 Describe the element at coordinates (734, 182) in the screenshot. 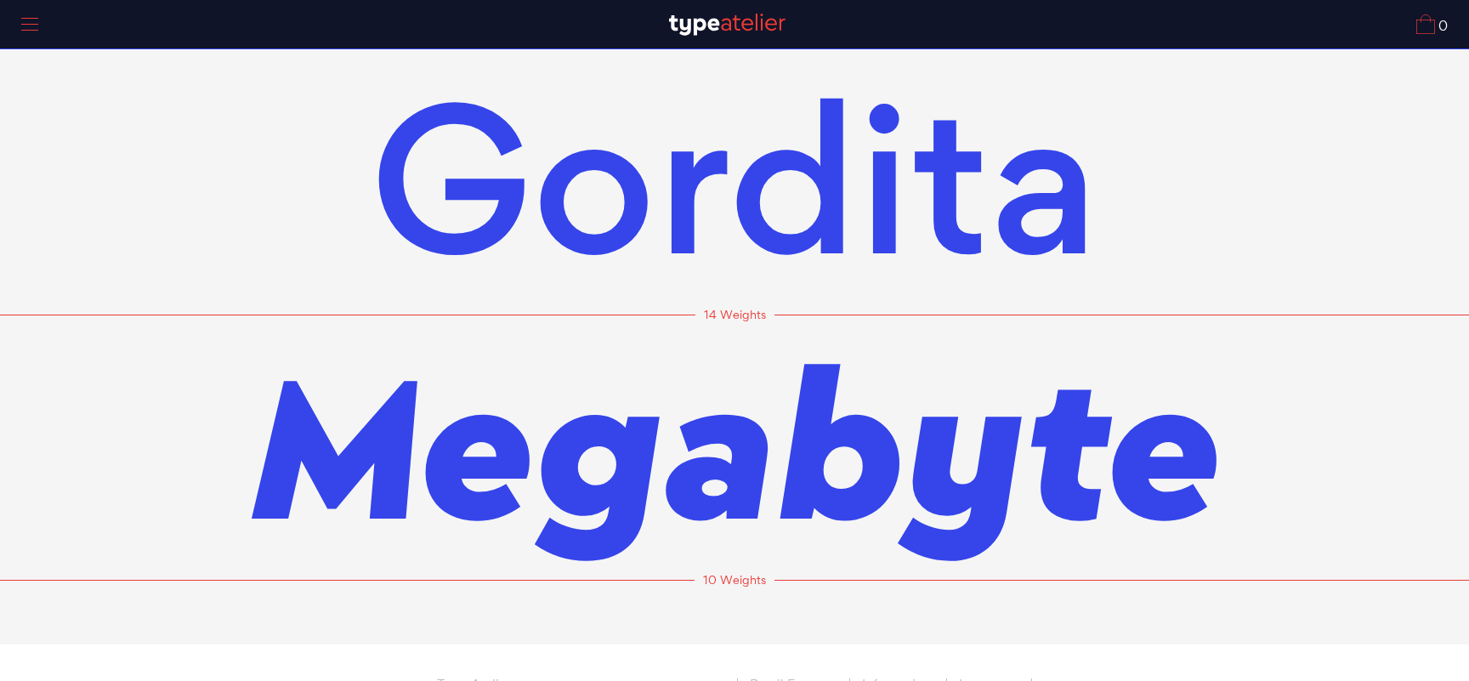

I see `a: Gordita` at that location.